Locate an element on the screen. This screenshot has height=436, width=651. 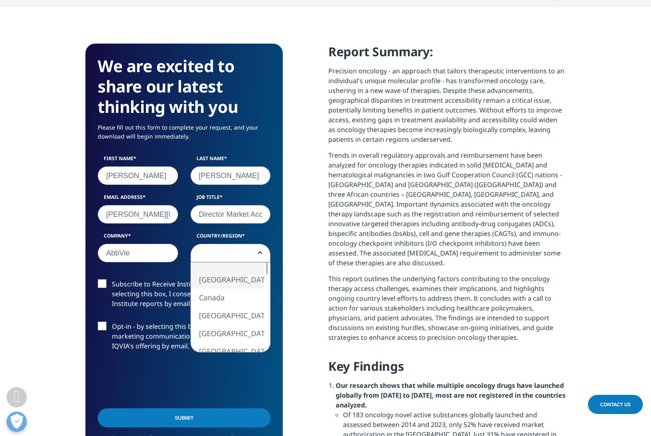
label: Subscribe to Receive Institute Reports - by selecting this box, I consent to receiving IQVIA Inst... is located at coordinates (184, 296).